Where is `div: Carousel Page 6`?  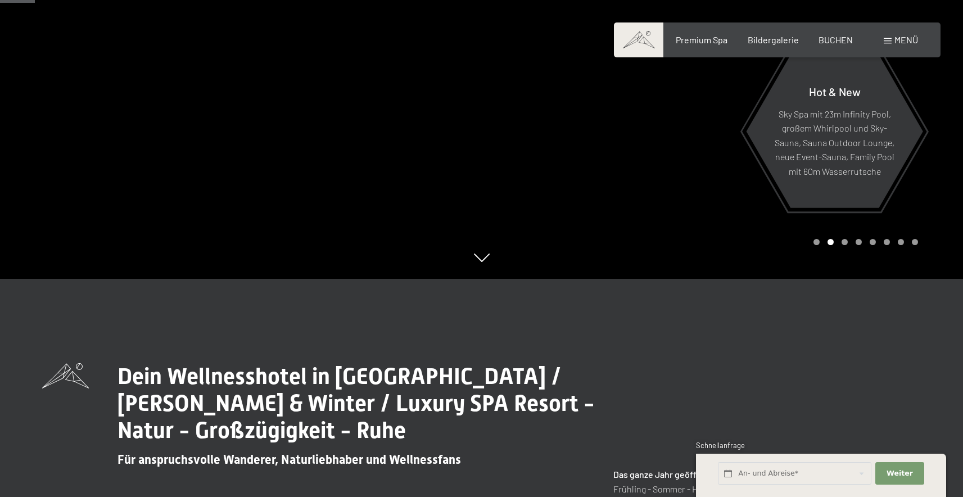
div: Carousel Page 6 is located at coordinates (886, 242).